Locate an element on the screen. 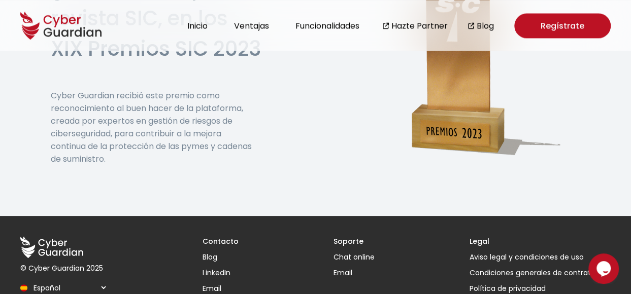 This screenshot has width=631, height=294. button: Funcionalidades is located at coordinates (327, 25).